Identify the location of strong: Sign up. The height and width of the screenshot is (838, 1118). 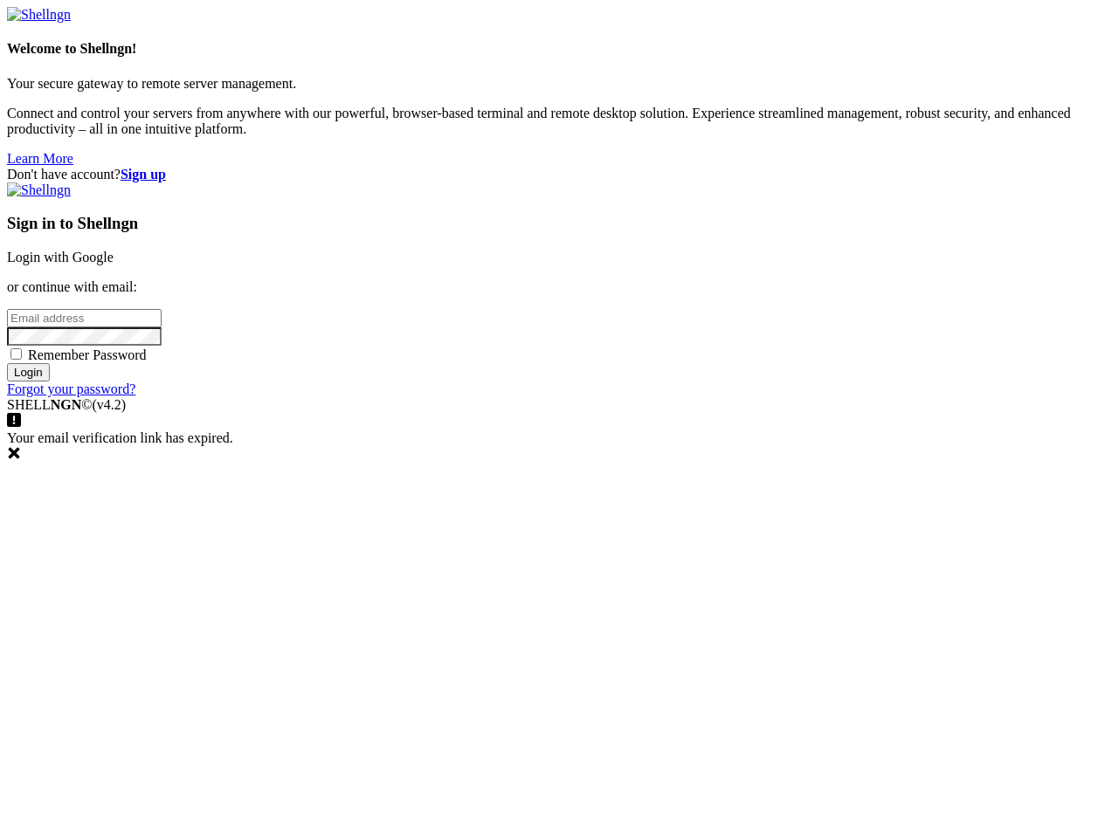
(143, 174).